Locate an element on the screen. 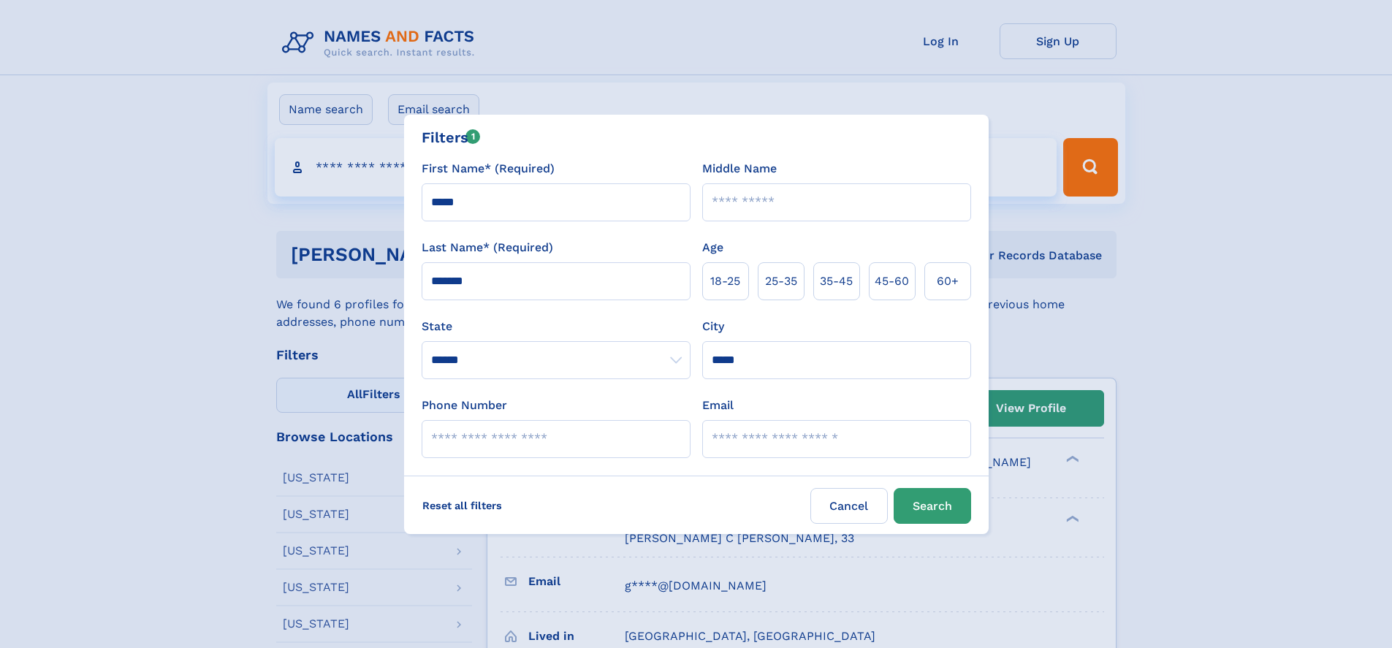  label: Last Name* (Required) is located at coordinates (487, 248).